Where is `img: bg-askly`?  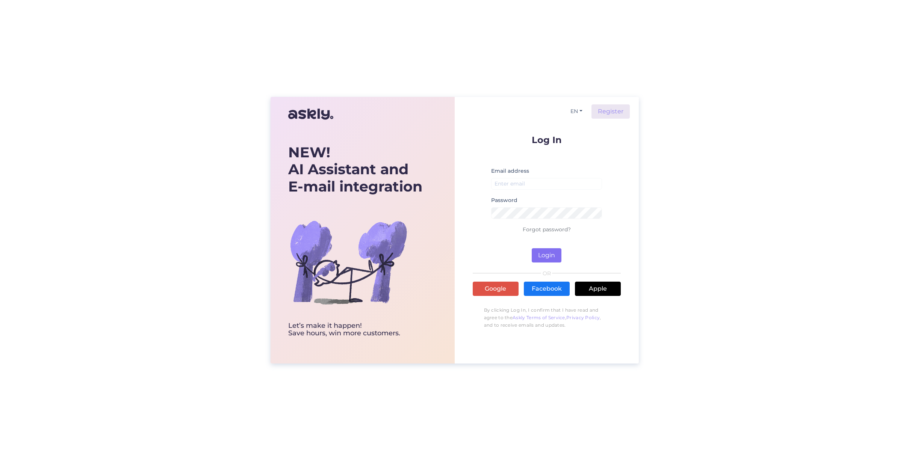 img: bg-askly is located at coordinates (348, 262).